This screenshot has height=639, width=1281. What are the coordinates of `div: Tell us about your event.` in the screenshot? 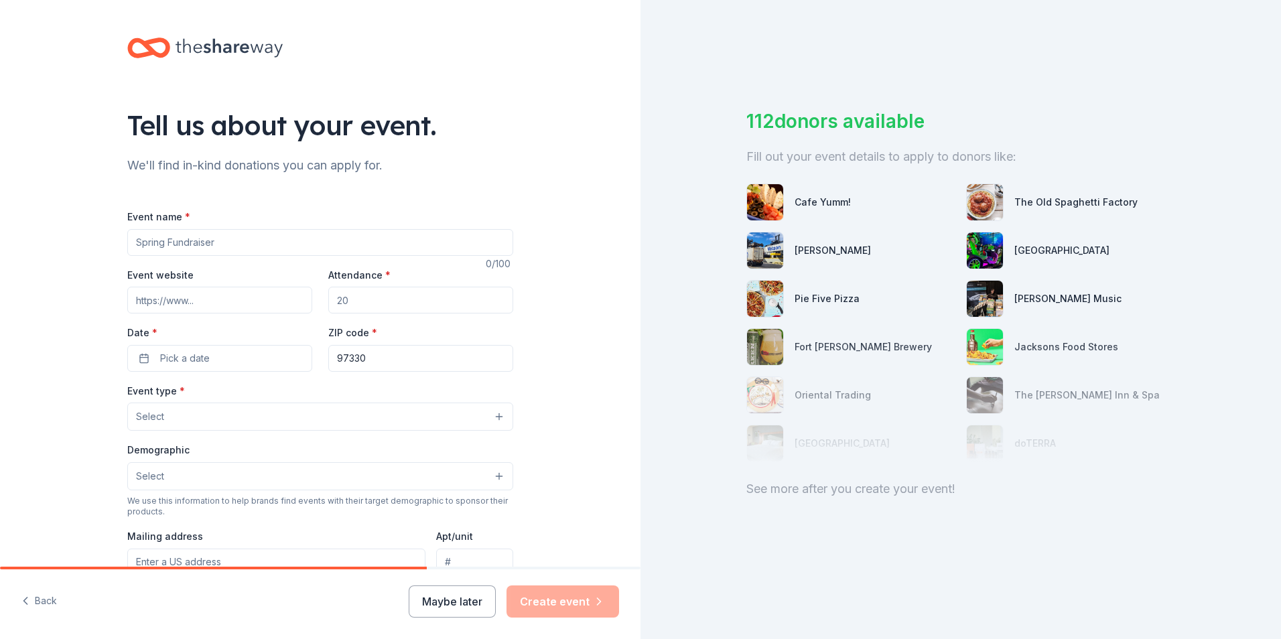 It's located at (320, 125).